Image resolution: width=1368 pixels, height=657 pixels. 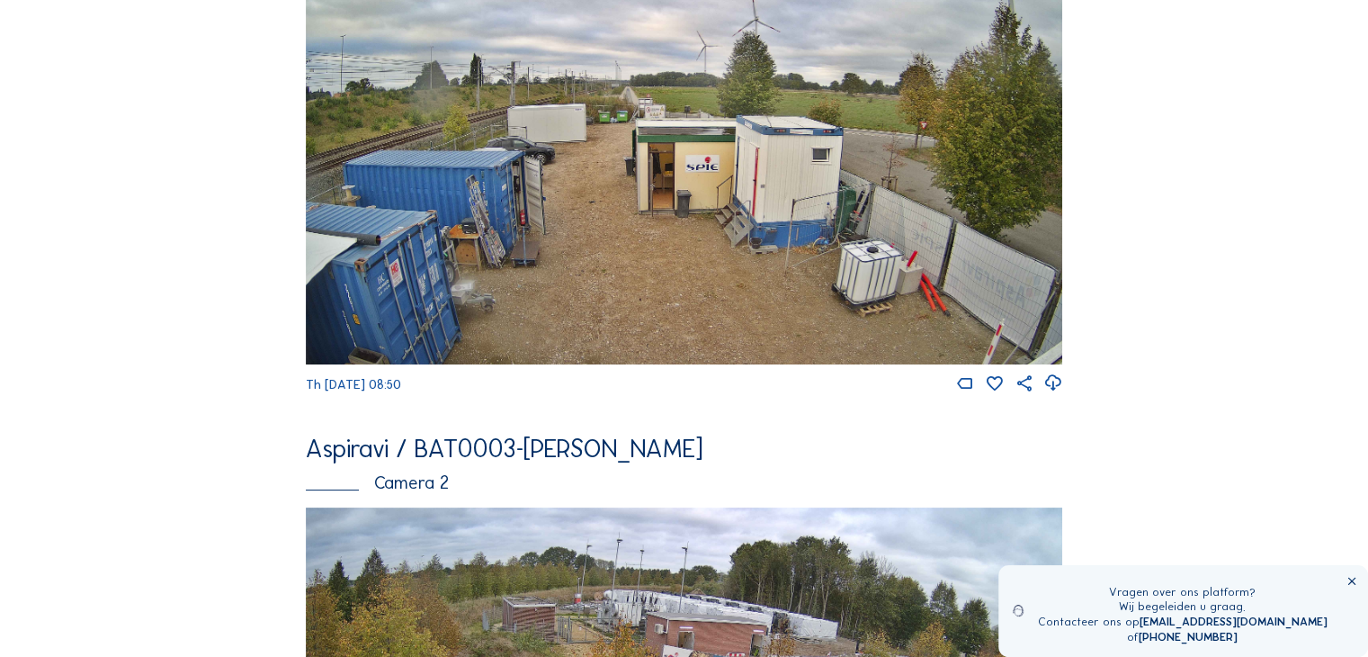 What do you see at coordinates (684, 483) in the screenshot?
I see `div: Camera 2` at bounding box center [684, 483].